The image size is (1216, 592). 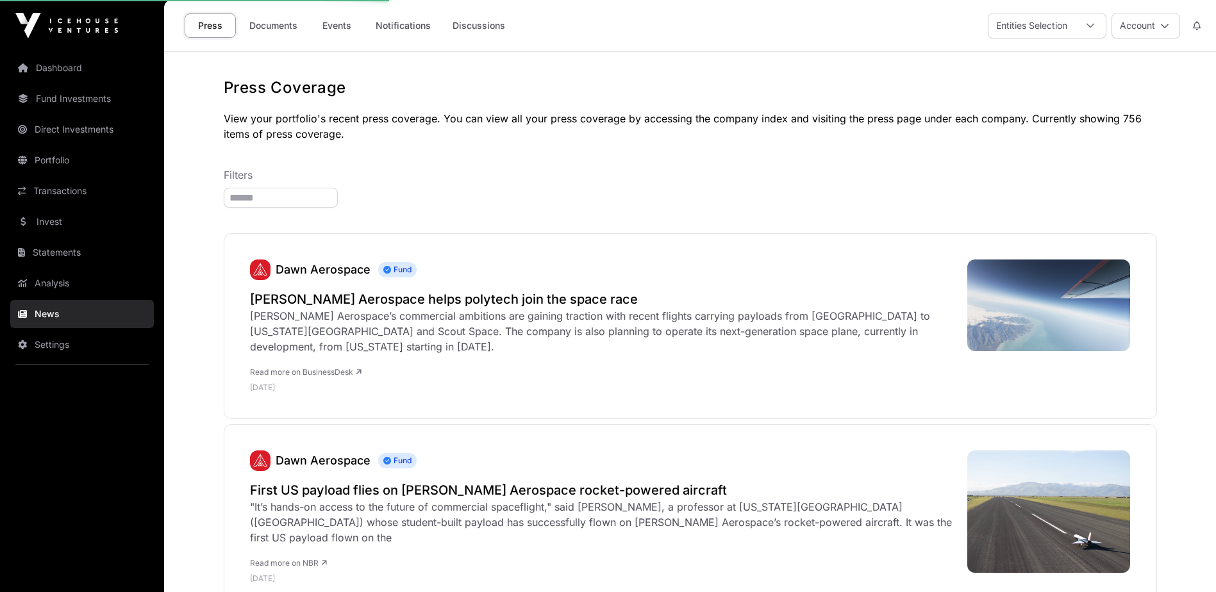 What do you see at coordinates (82, 191) in the screenshot?
I see `a: Transactions` at bounding box center [82, 191].